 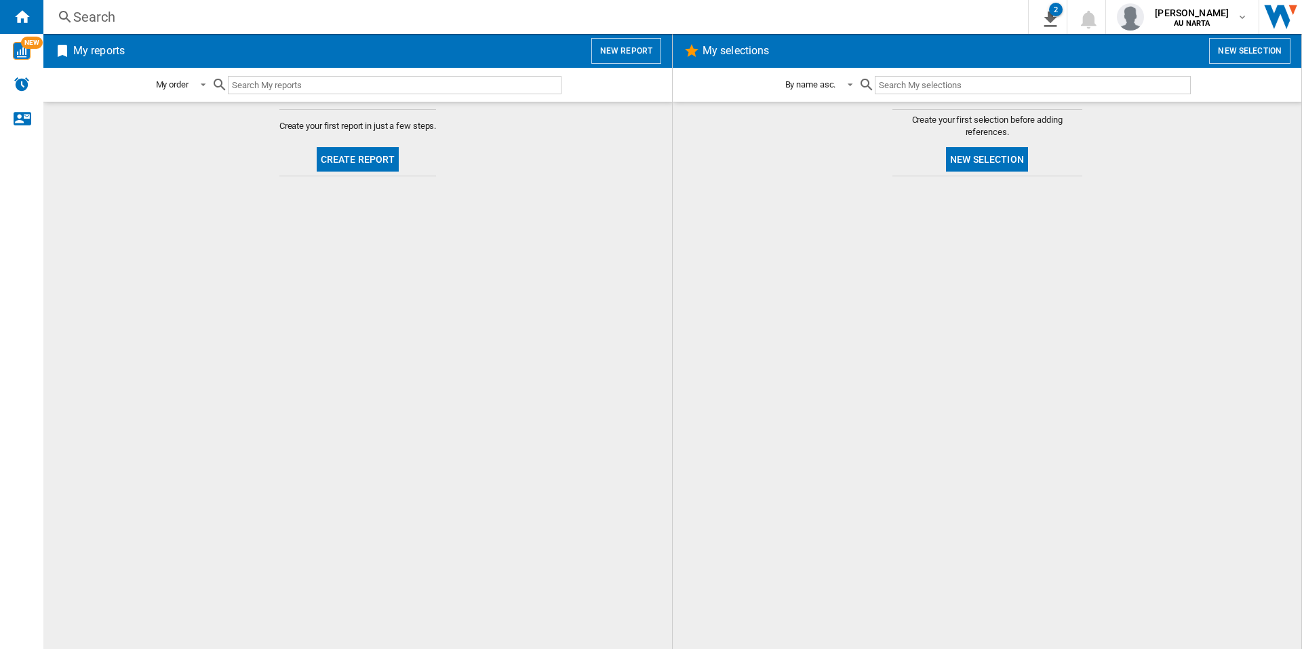 What do you see at coordinates (736, 51) in the screenshot?
I see `h2: My selections` at bounding box center [736, 51].